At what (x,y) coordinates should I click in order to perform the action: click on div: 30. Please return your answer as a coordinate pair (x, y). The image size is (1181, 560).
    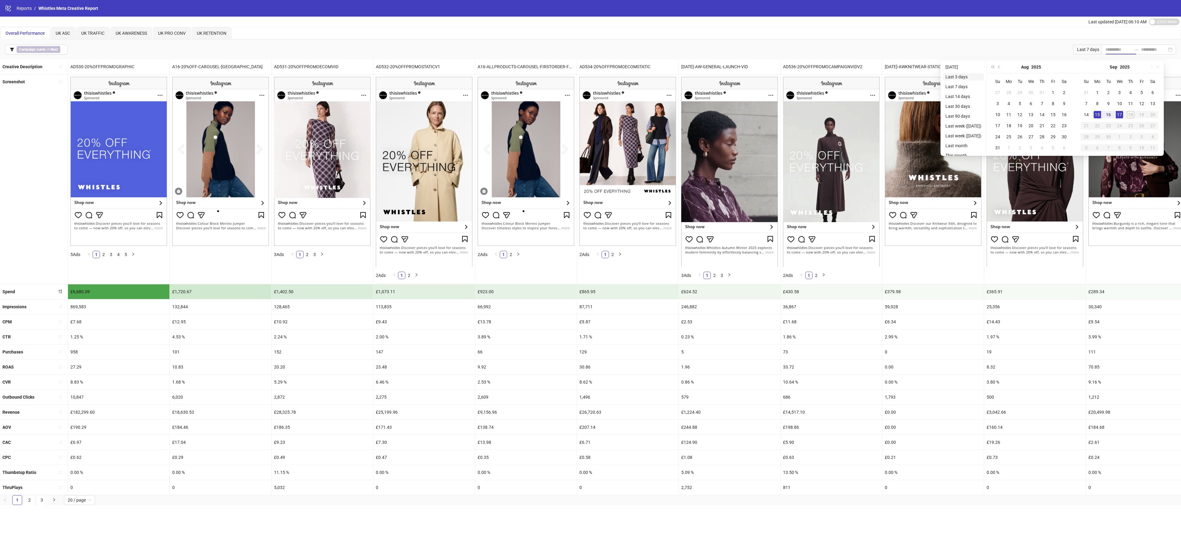
    Looking at the image, I should click on (1064, 137).